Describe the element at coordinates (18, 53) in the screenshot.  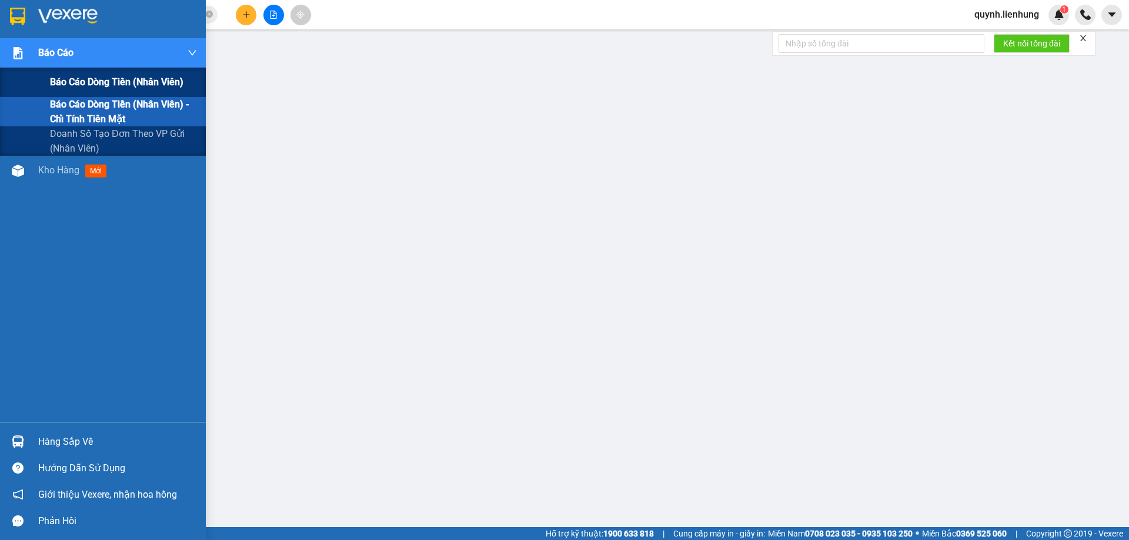
I see `img: solution-icon` at that location.